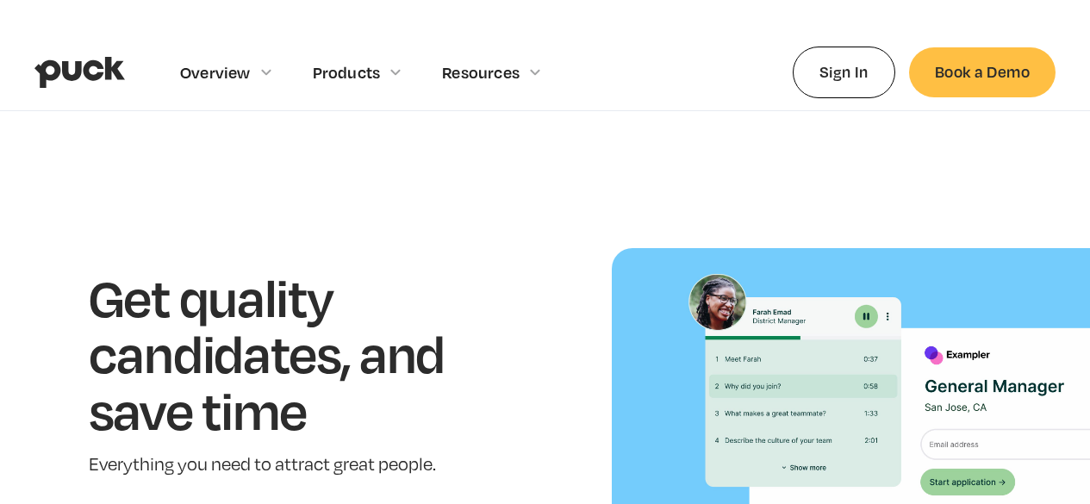 Image resolution: width=1090 pixels, height=504 pixels. What do you see at coordinates (293, 353) in the screenshot?
I see `h1: Get quality candidates, and save time` at bounding box center [293, 353].